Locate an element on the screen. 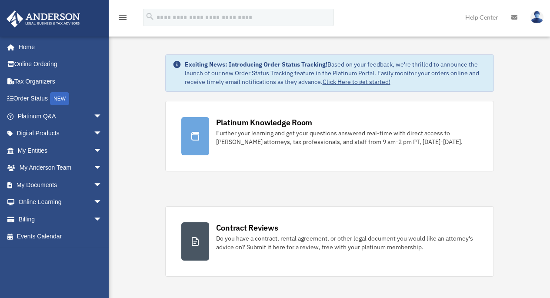 This screenshot has width=550, height=298. a: Tax Organizers is located at coordinates (60, 81).